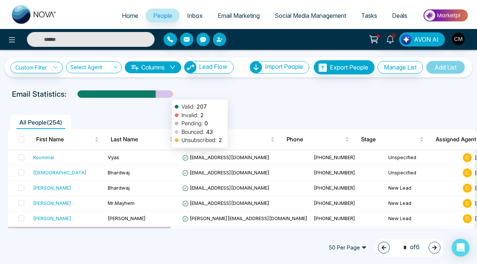  Describe the element at coordinates (130, 16) in the screenshot. I see `span: Home` at that location.